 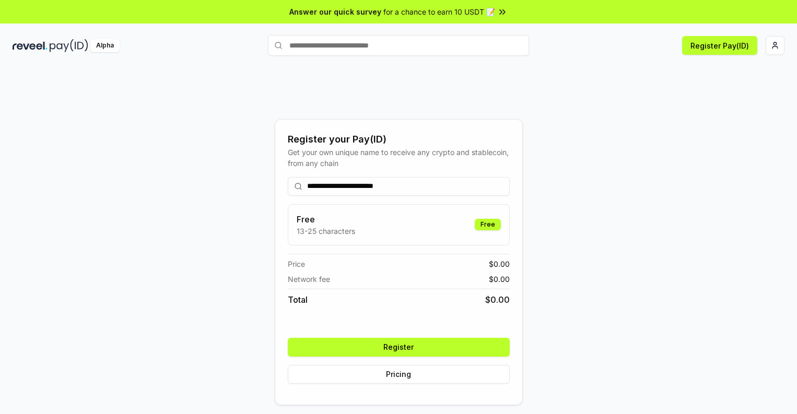 I want to click on span: Price, so click(x=296, y=264).